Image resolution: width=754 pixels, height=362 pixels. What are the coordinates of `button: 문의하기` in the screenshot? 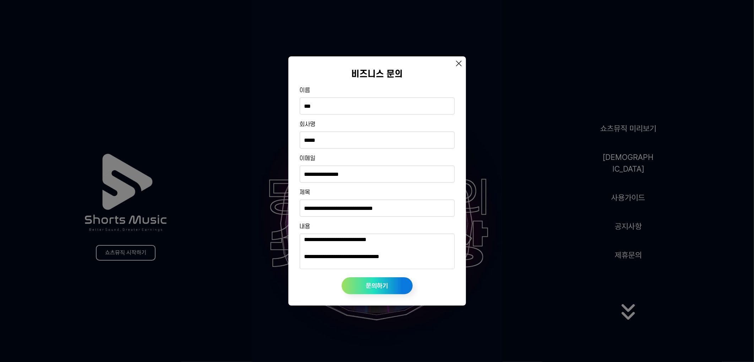 It's located at (377, 286).